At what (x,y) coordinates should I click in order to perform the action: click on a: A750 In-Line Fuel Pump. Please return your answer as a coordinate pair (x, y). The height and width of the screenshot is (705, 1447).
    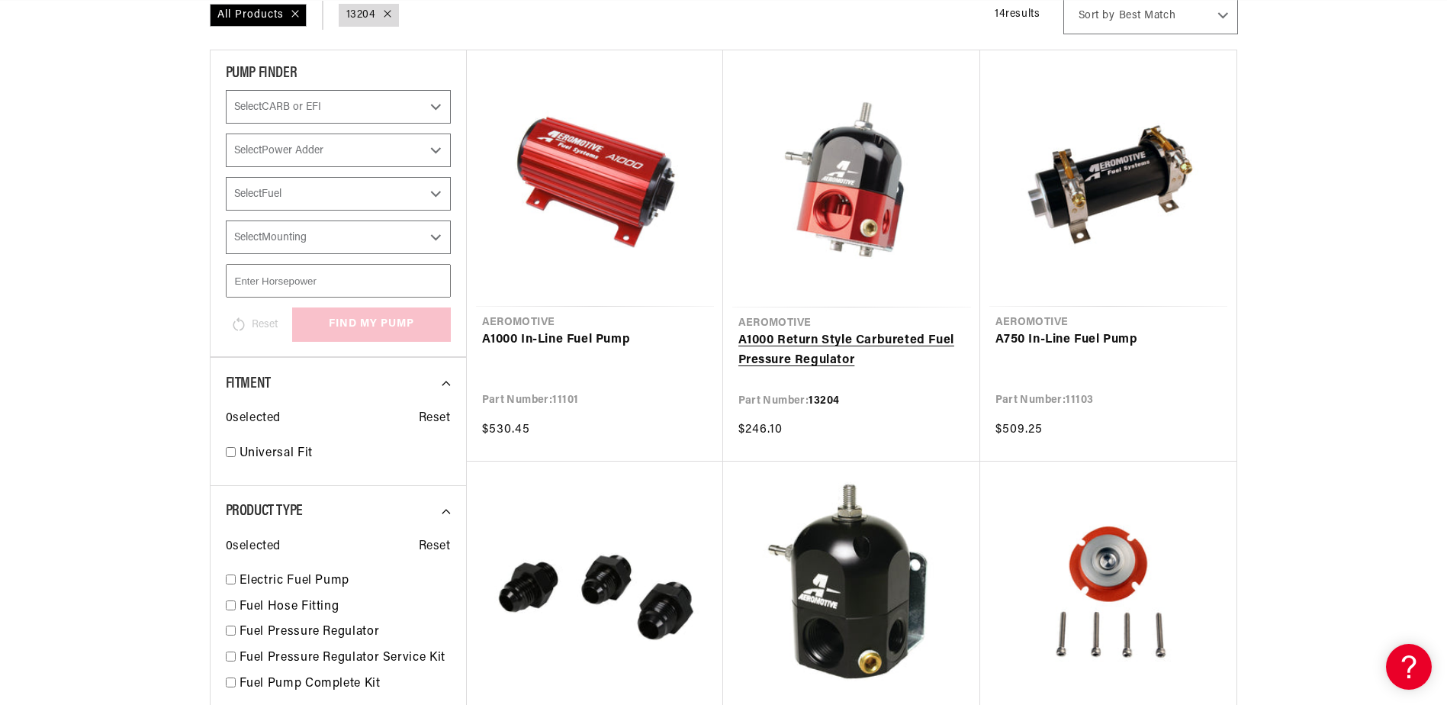
    Looking at the image, I should click on (1108, 340).